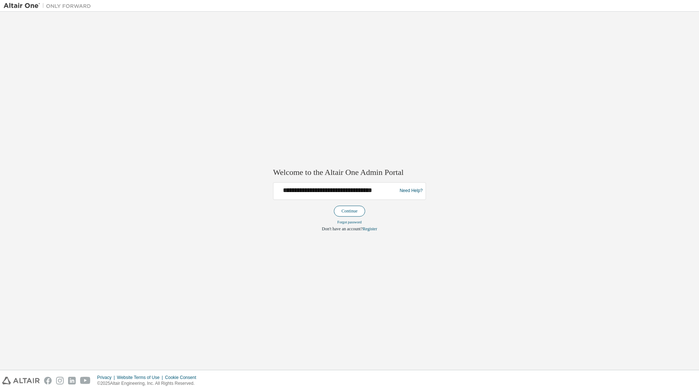 Image resolution: width=699 pixels, height=391 pixels. What do you see at coordinates (72, 380) in the screenshot?
I see `img: linkedin.svg` at bounding box center [72, 380].